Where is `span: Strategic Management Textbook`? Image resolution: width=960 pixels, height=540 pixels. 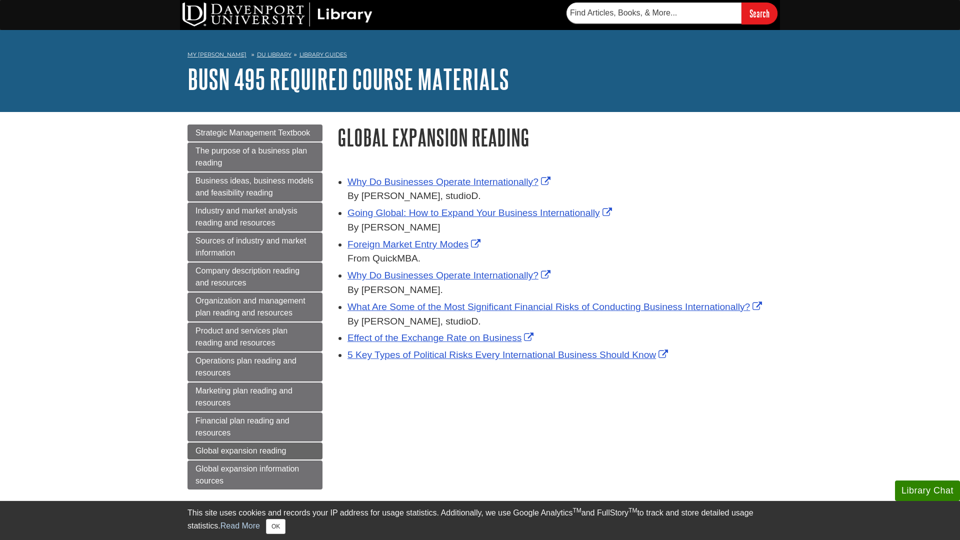
span: Strategic Management Textbook is located at coordinates (252, 132).